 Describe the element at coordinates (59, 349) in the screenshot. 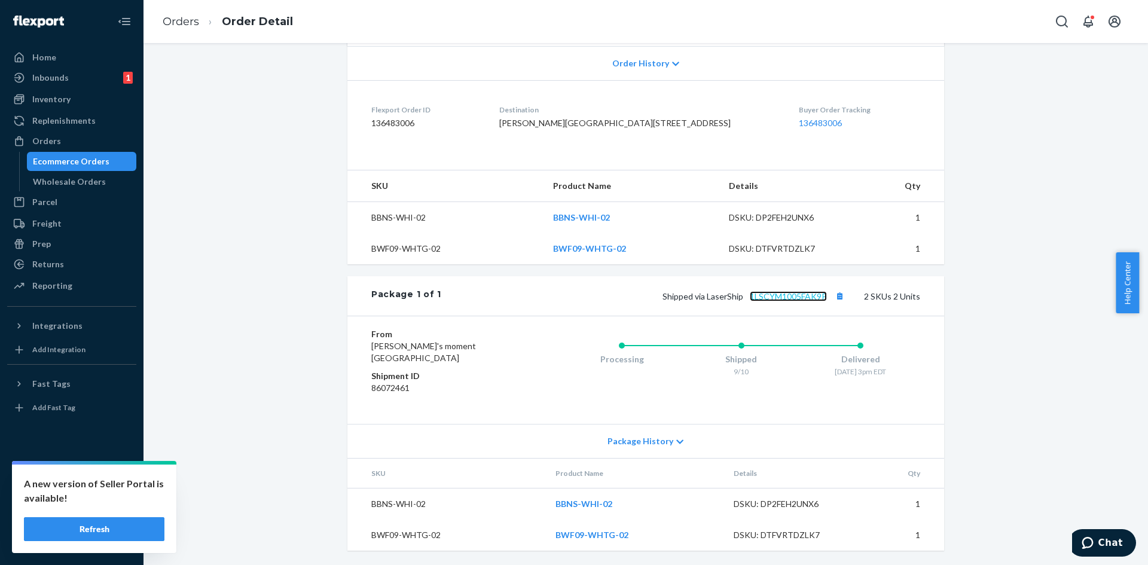

I see `div: Add Integration` at that location.